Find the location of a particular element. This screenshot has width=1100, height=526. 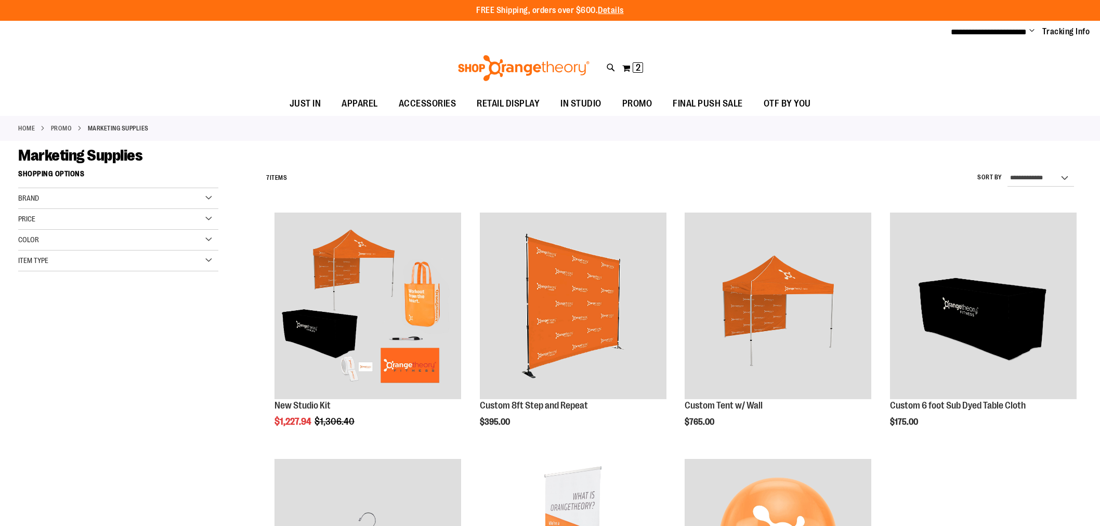

a: Details is located at coordinates (611, 10).